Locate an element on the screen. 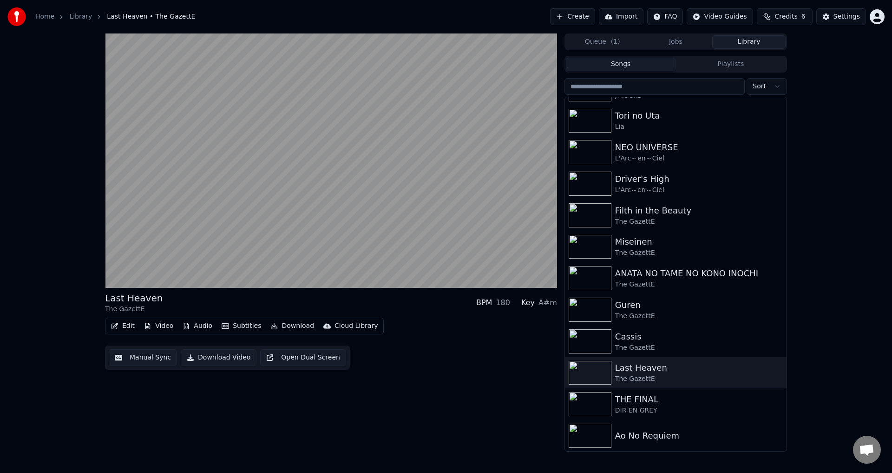  button: Download Video is located at coordinates (218, 357).